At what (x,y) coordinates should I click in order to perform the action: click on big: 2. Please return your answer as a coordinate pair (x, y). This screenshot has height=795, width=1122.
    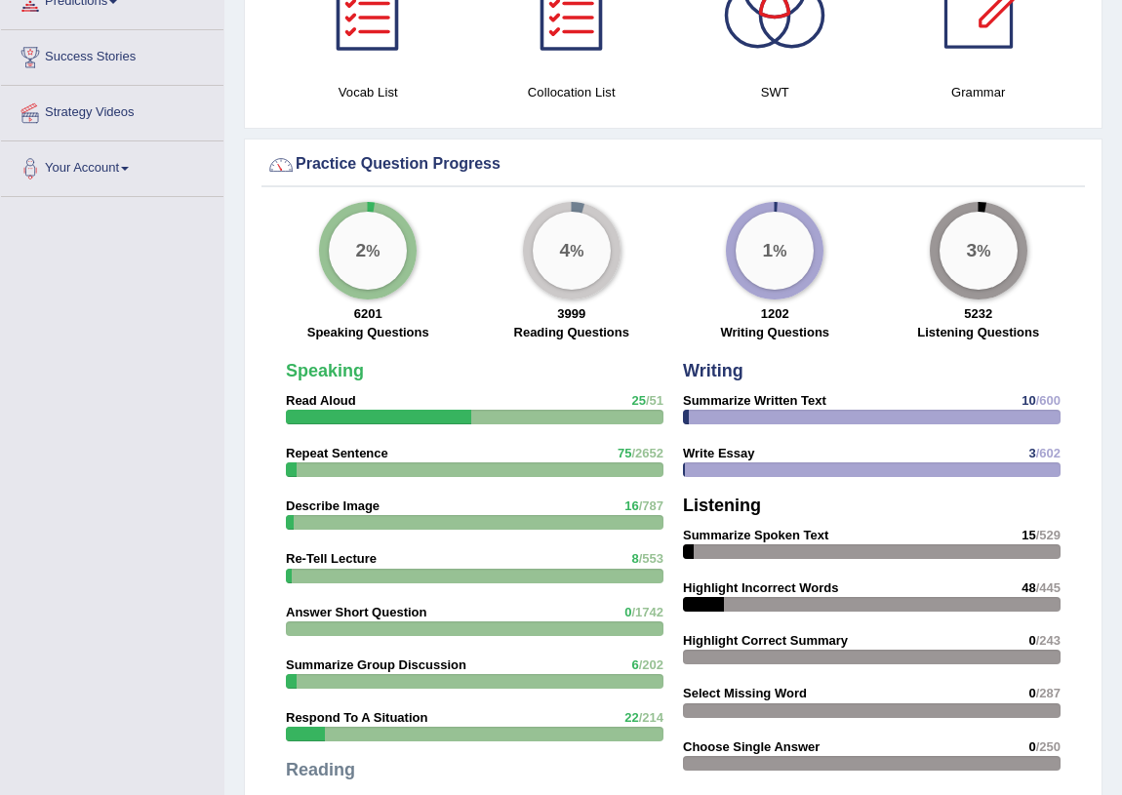
    Looking at the image, I should click on (361, 251).